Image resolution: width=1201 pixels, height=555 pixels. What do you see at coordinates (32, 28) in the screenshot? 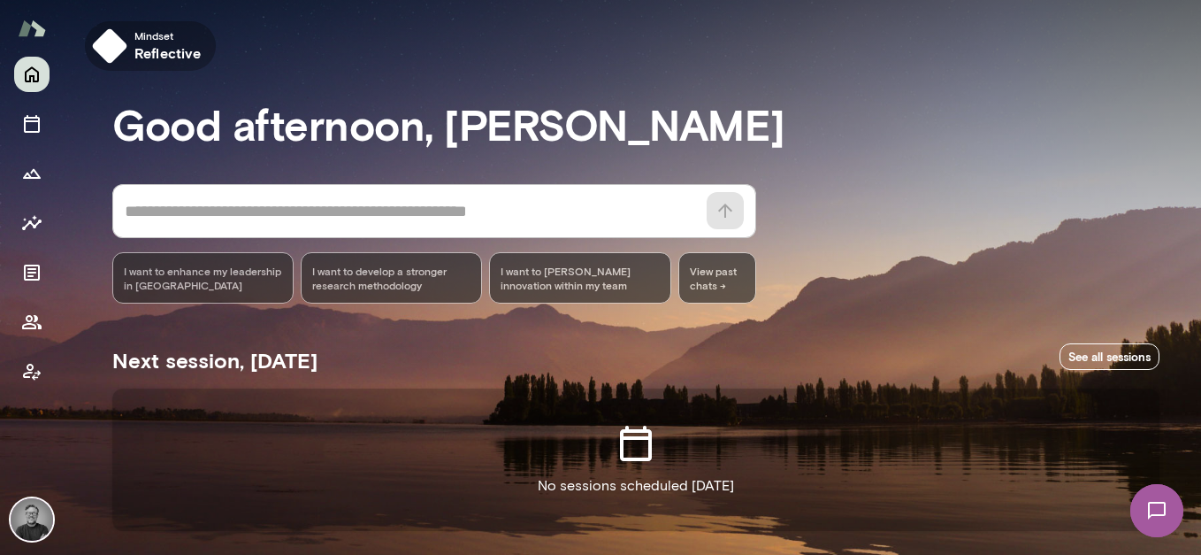
I see `img: Mento` at bounding box center [32, 28].